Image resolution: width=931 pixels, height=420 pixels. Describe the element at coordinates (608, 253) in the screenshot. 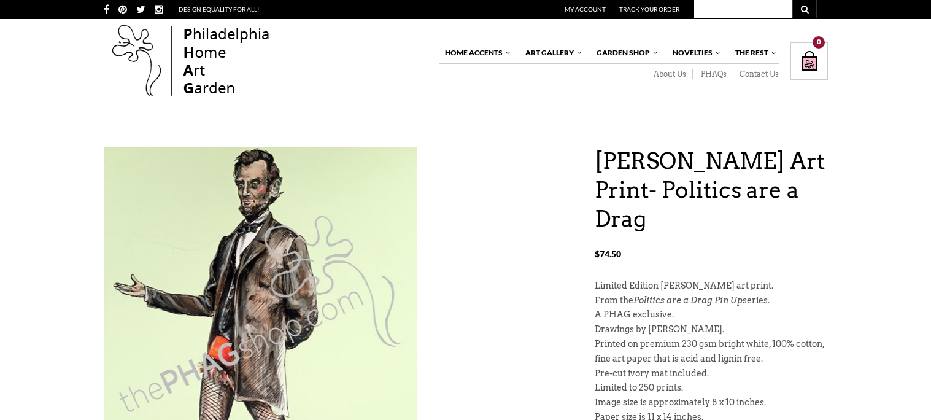

I see `bdi: 74.50` at that location.